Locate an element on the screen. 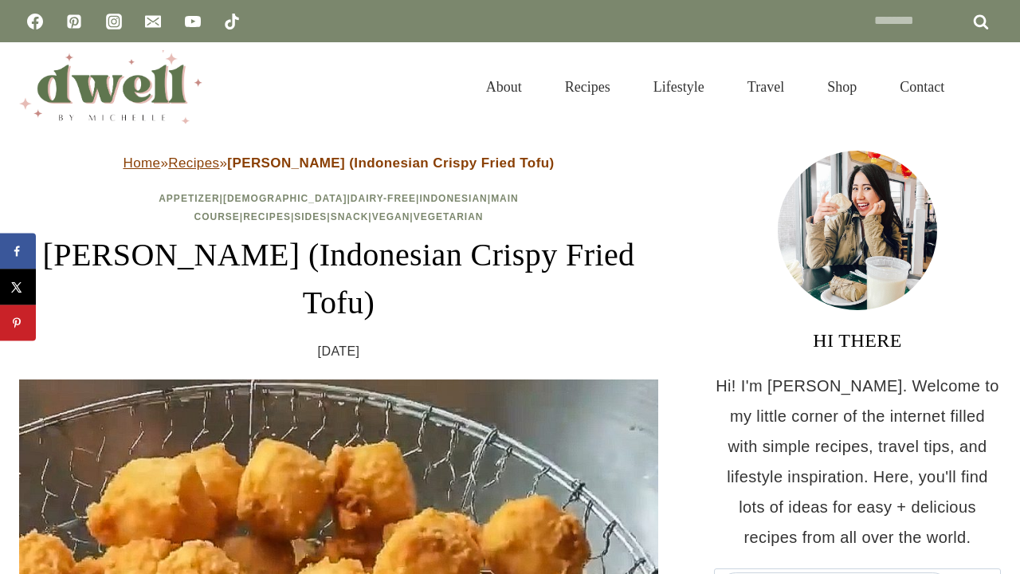 The width and height of the screenshot is (1020, 574). h3: HI THERE is located at coordinates (857, 340).